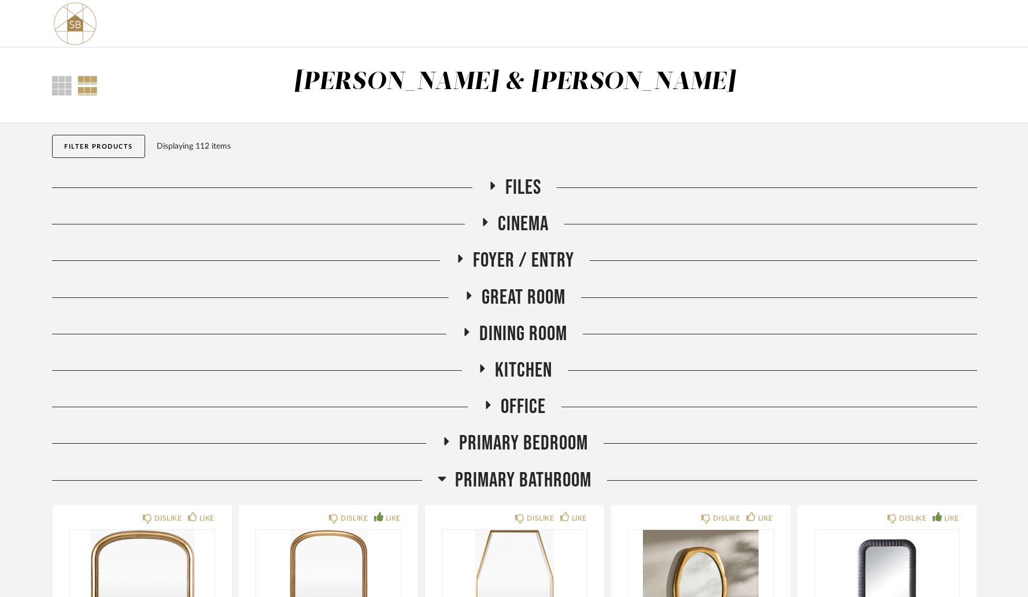 The height and width of the screenshot is (597, 1028). I want to click on span: Primary Bedroom, so click(523, 443).